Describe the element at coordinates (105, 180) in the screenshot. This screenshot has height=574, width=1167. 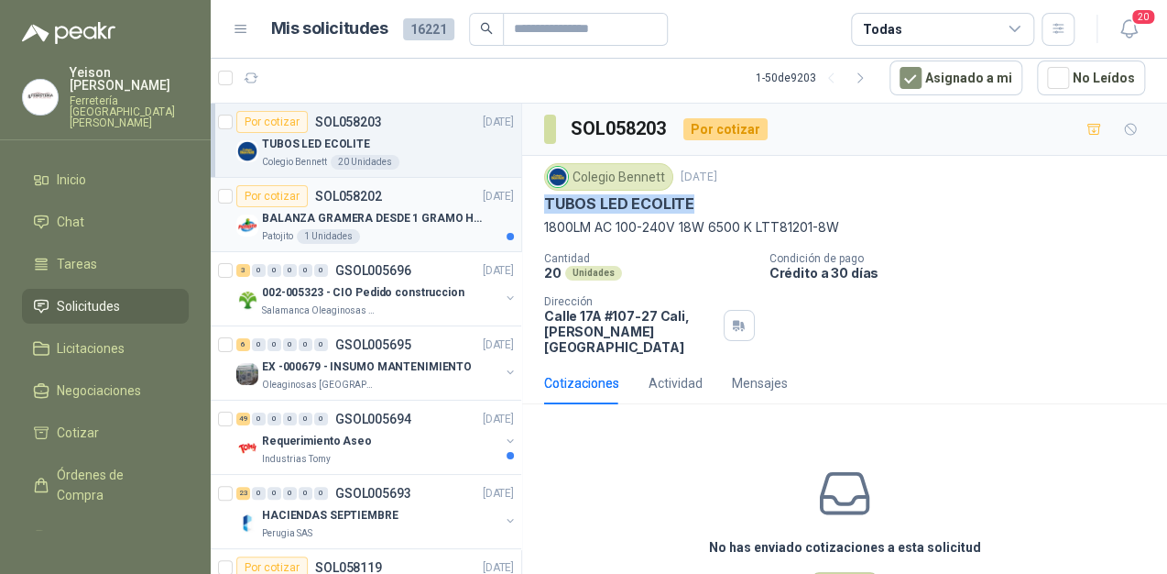
I see `a: Inicio` at that location.